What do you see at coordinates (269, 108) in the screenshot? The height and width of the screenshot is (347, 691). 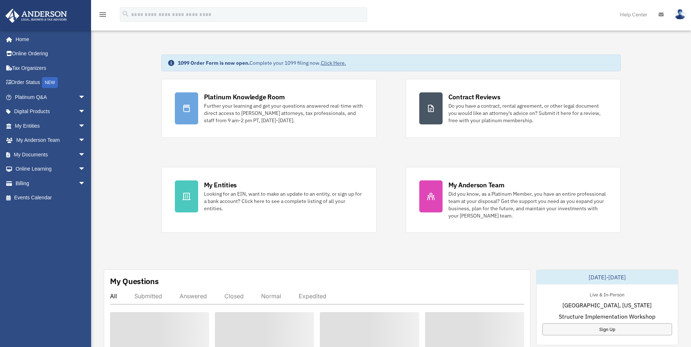 I see `a: Platinum Knowledge Room Further your learning and get your questions answered real-time with dire...` at bounding box center [269, 108].